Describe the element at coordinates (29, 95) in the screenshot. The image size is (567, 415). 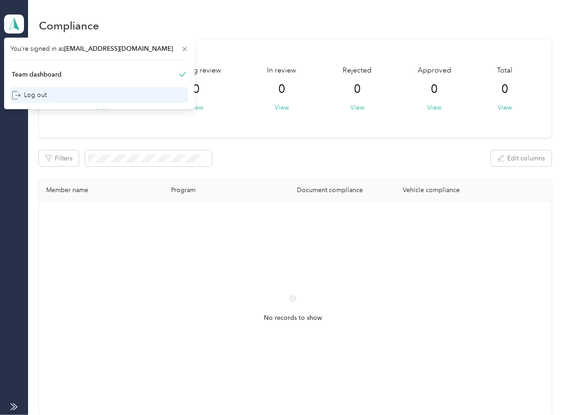
I see `div: Log out` at that location.